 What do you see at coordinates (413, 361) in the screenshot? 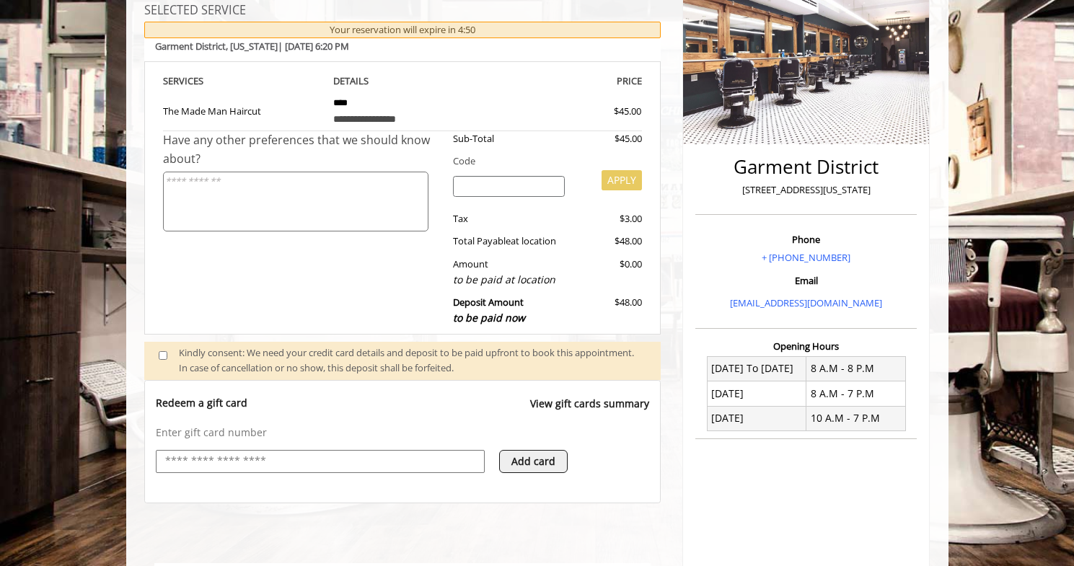
I see `div: Kindly consent: We need your credit card details and deposit to be paid upfront to book this appo...` at bounding box center [413, 361].